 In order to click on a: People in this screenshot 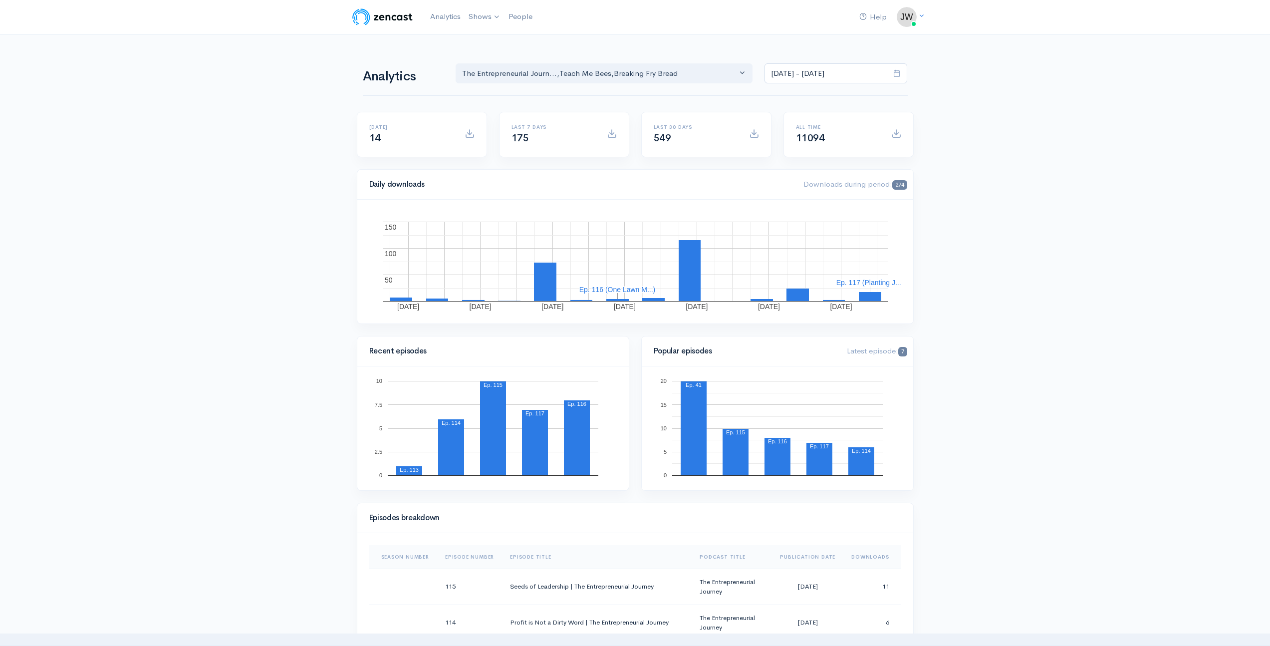, I will do `click(521, 16)`.